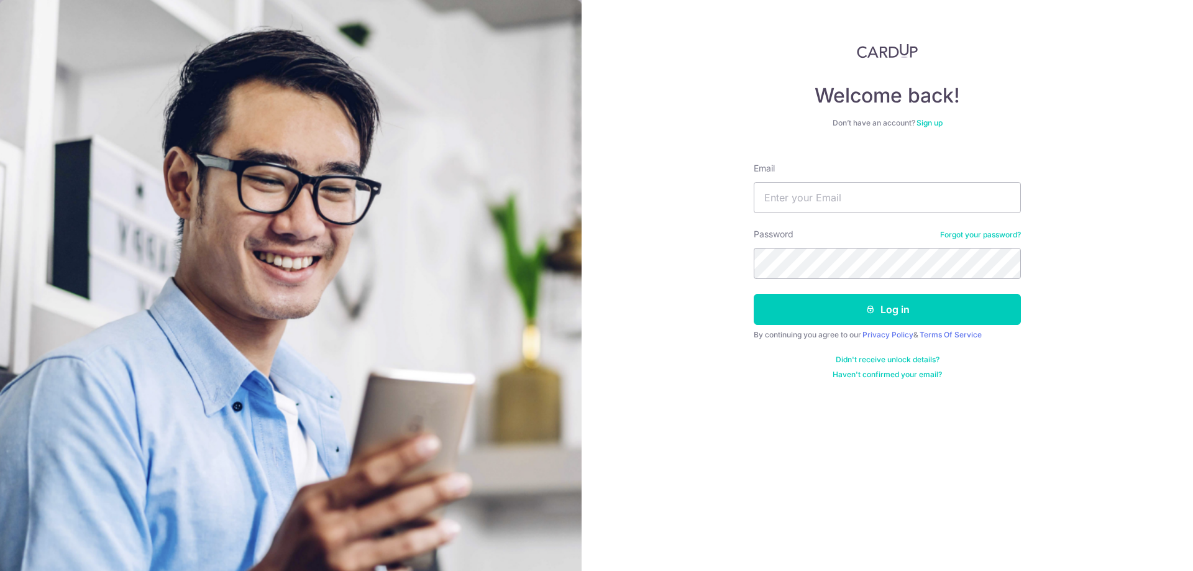 The image size is (1193, 571). What do you see at coordinates (887, 123) in the screenshot?
I see `div: Don’t have an account?` at bounding box center [887, 123].